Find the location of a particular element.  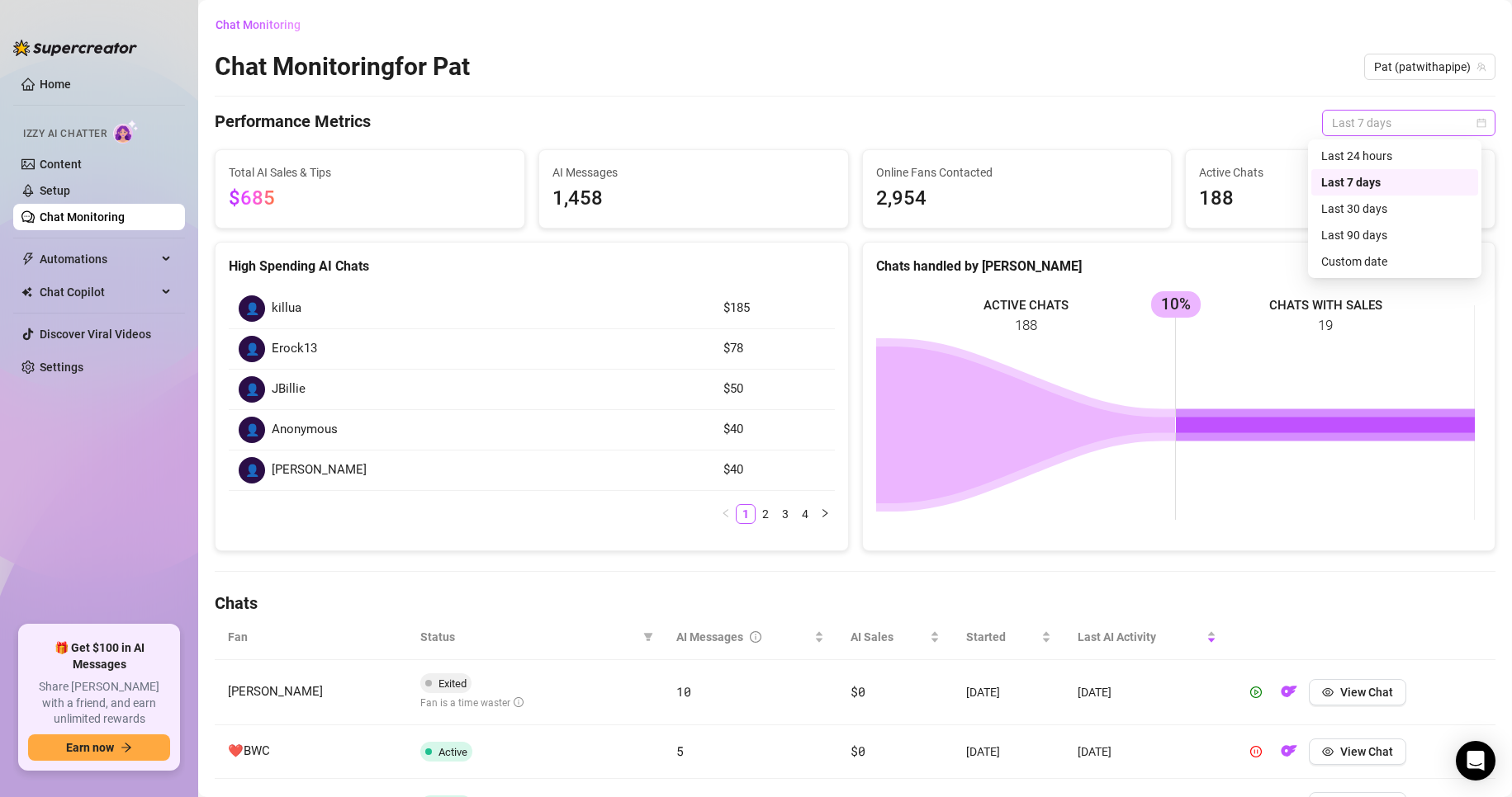

a: Settings is located at coordinates (61, 367).